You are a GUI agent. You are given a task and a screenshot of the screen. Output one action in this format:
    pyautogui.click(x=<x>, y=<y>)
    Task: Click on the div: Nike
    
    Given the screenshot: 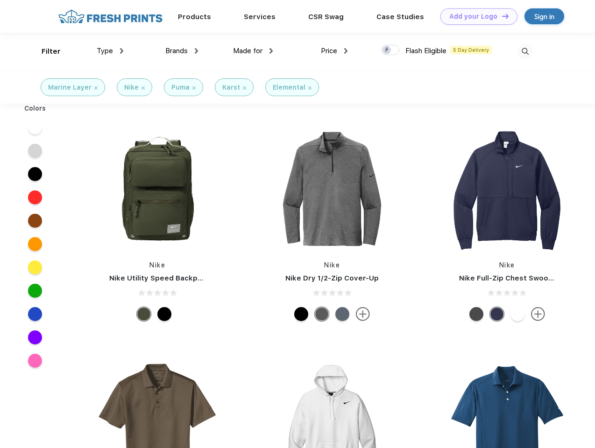 What is the action you would take?
    pyautogui.click(x=131, y=87)
    